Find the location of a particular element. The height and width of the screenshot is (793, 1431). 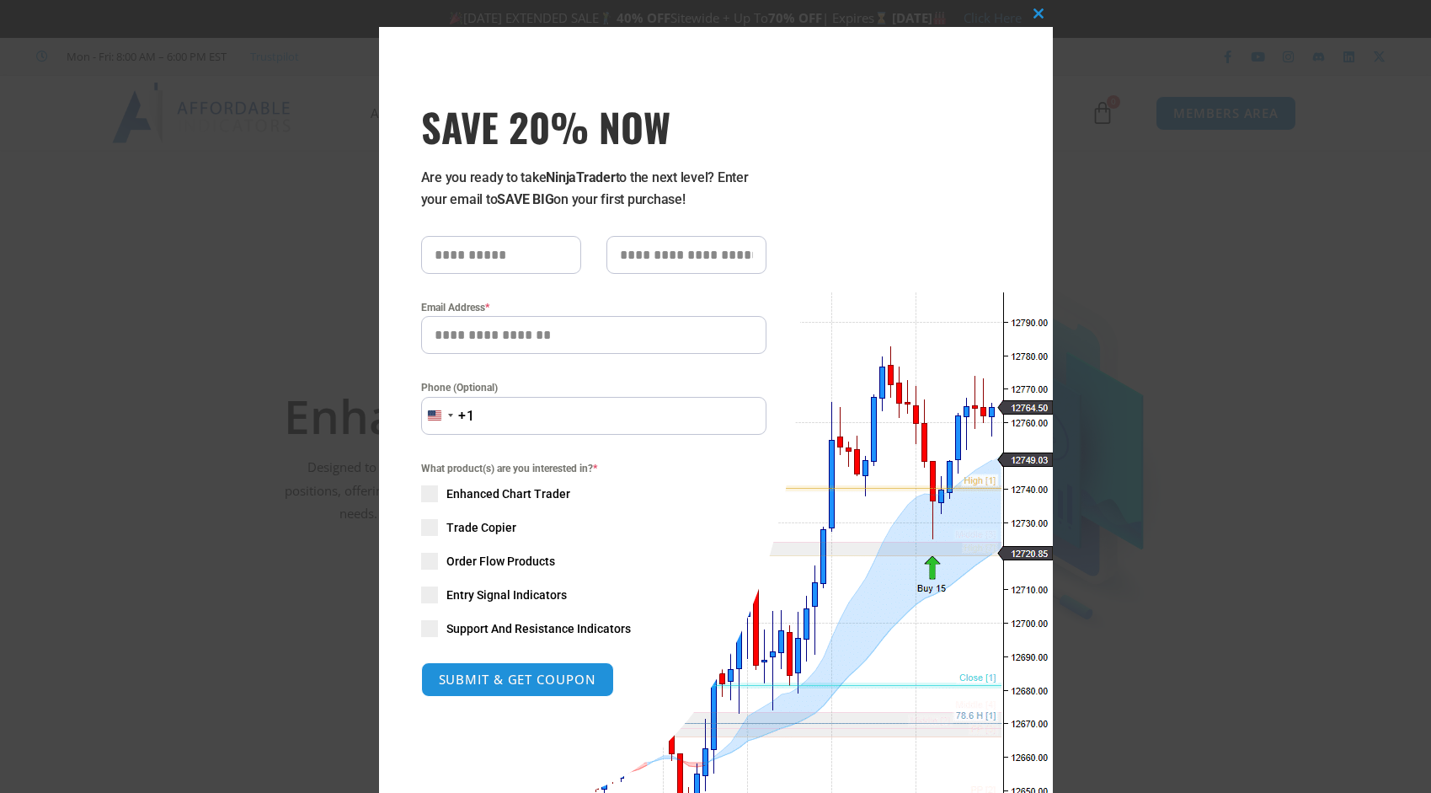

button: Selected country is located at coordinates (448, 415).